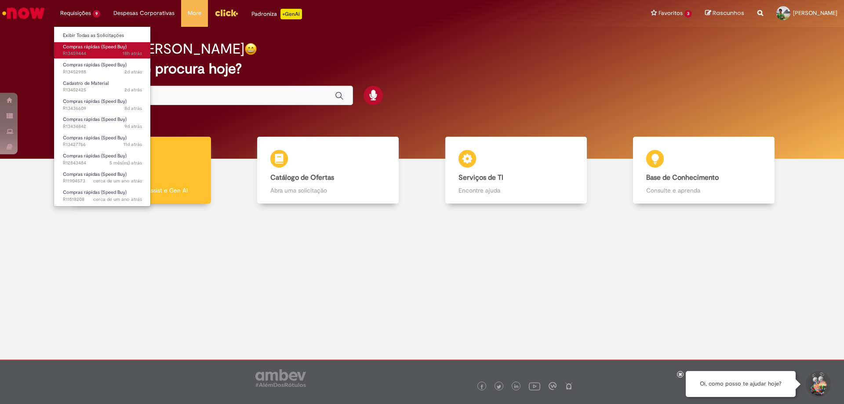  I want to click on time: 27/08/2025 15:04:30, so click(133, 72).